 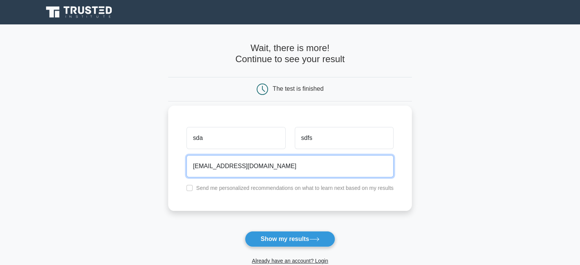 What do you see at coordinates (236, 138) in the screenshot?
I see `input: First name` at bounding box center [236, 138].